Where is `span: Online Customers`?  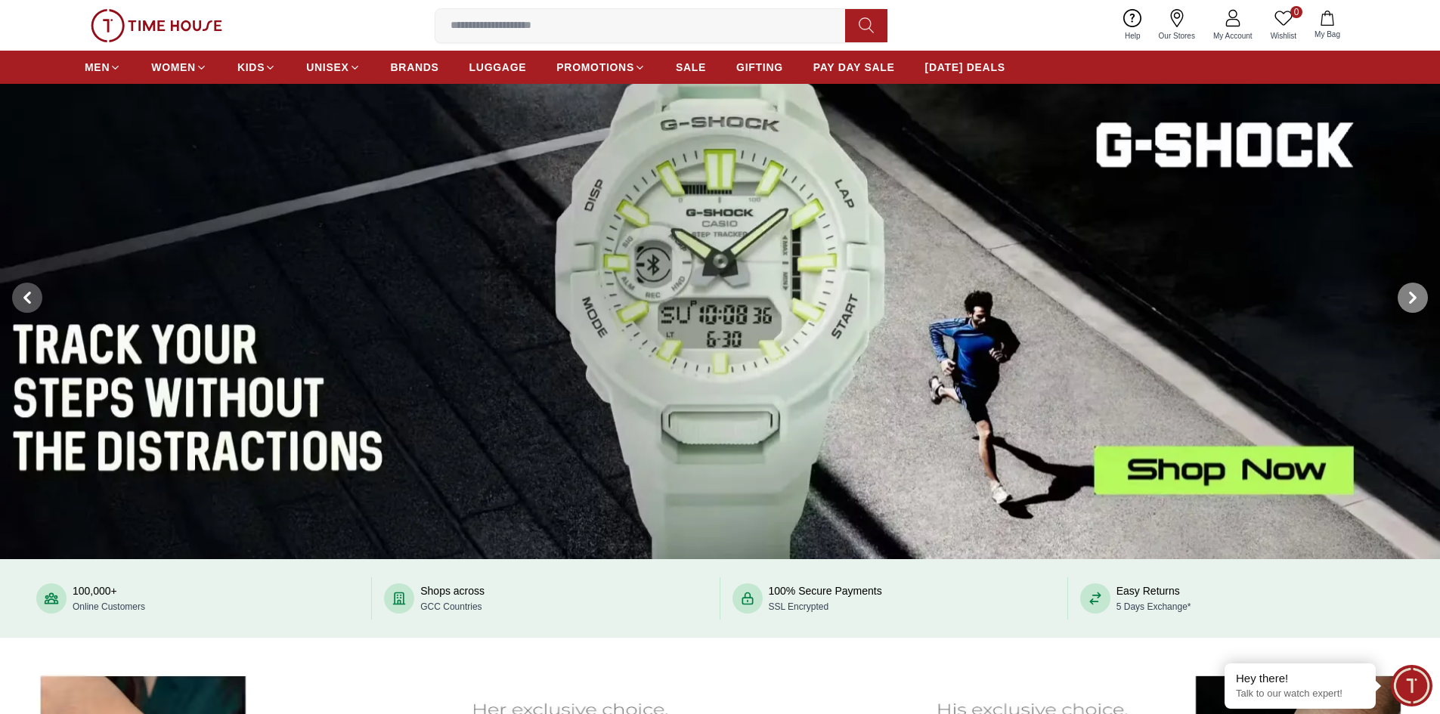 span: Online Customers is located at coordinates (109, 607).